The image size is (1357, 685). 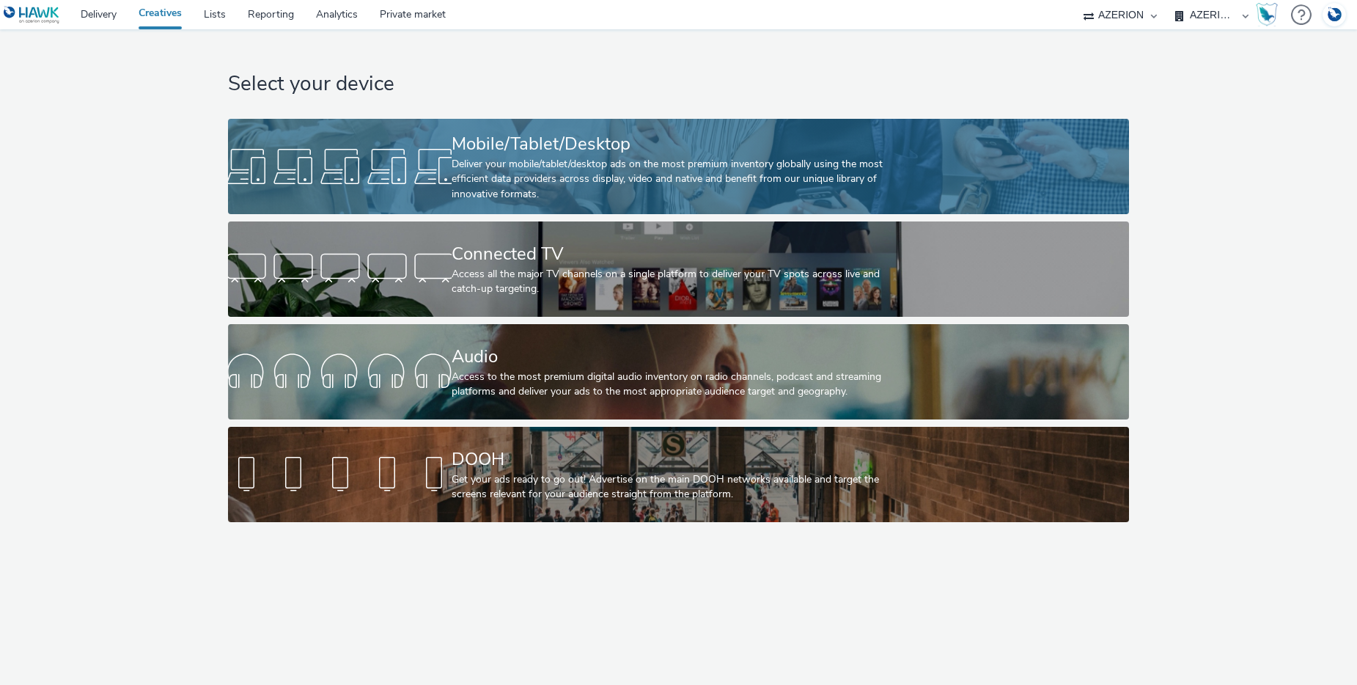 What do you see at coordinates (675, 254) in the screenshot?
I see `div: Connected TV` at bounding box center [675, 254].